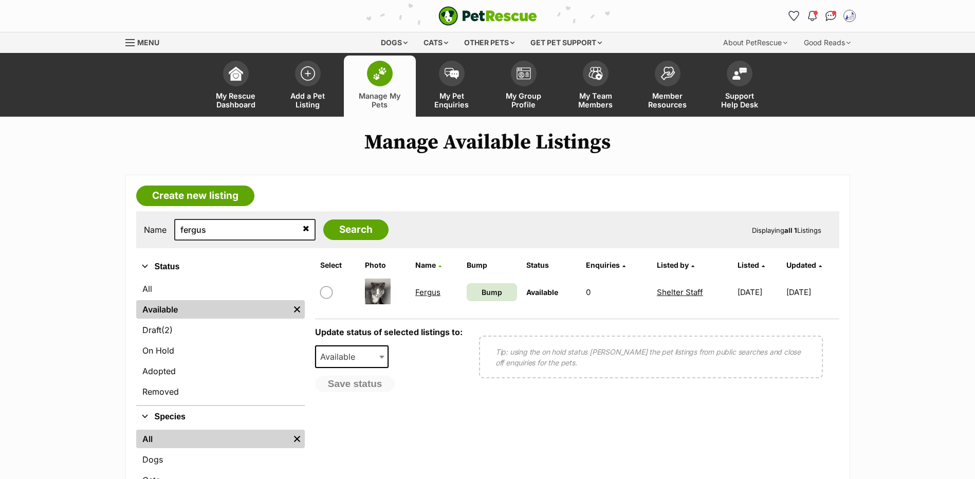 This screenshot has width=975, height=479. Describe the element at coordinates (155, 230) in the screenshot. I see `label: Name` at that location.